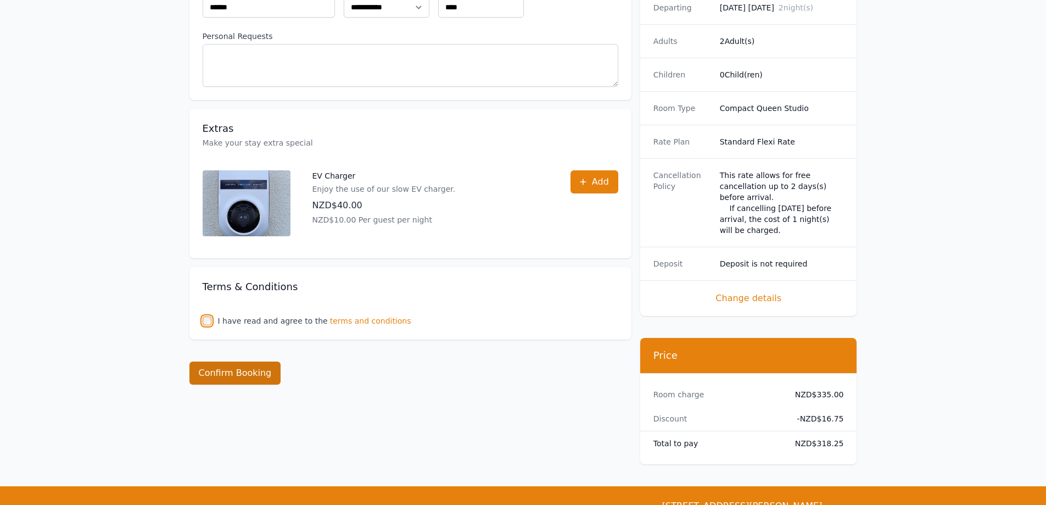 The width and height of the screenshot is (1046, 505). Describe the element at coordinates (682, 203) in the screenshot. I see `dt: Cancellation Policy` at that location.